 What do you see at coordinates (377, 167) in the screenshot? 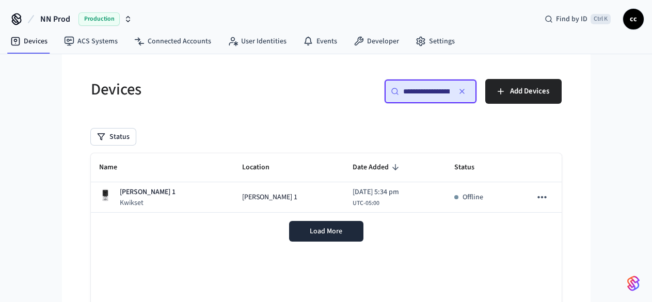
I see `span: Date Added` at bounding box center [377, 167].